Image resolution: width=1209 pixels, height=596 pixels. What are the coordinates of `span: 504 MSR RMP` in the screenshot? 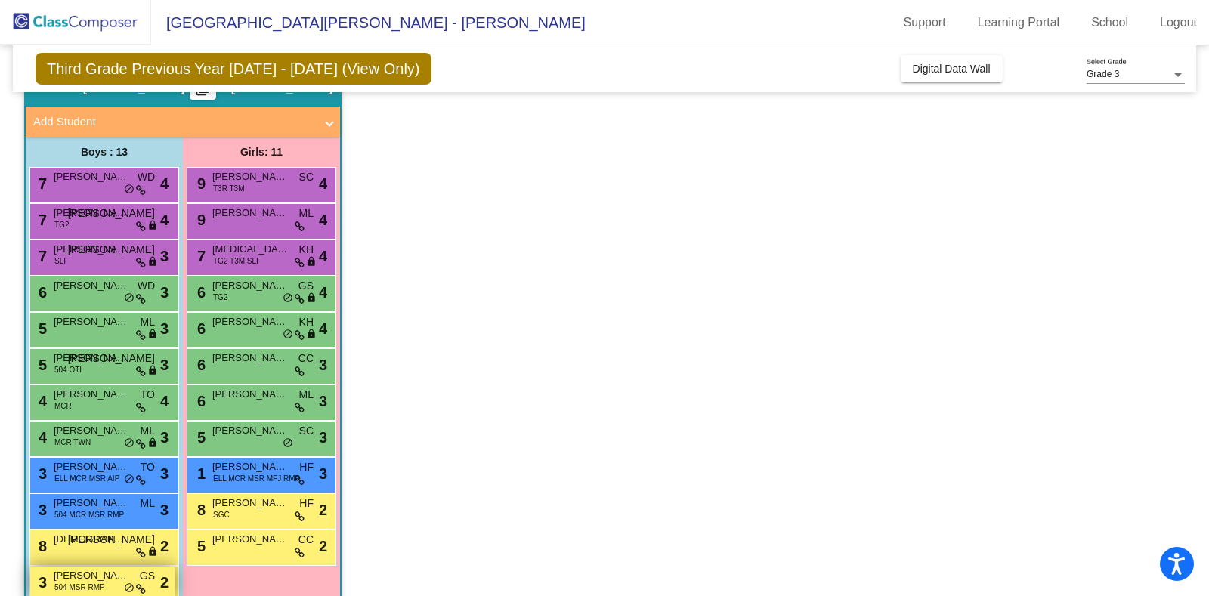 It's located at (79, 587).